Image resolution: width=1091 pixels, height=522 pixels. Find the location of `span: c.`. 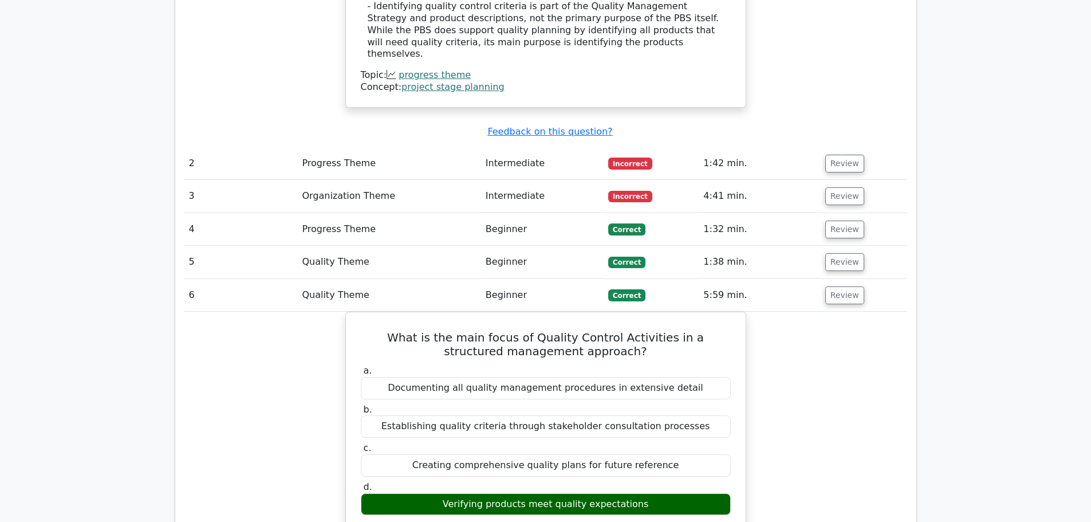

span: c. is located at coordinates (368, 447).